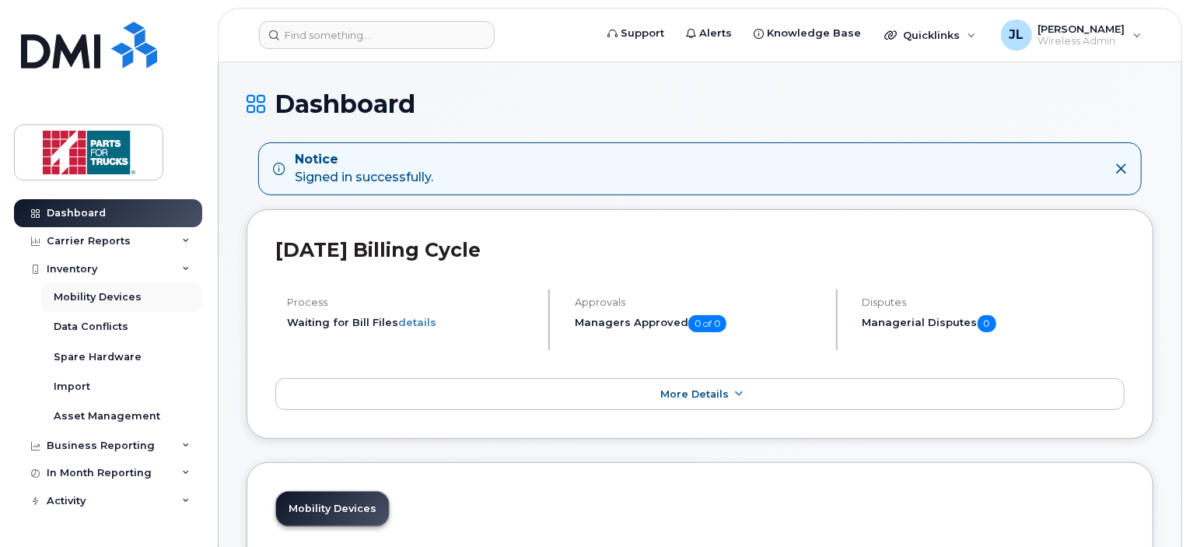 Image resolution: width=1190 pixels, height=547 pixels. Describe the element at coordinates (987, 324) in the screenshot. I see `span: 0` at that location.